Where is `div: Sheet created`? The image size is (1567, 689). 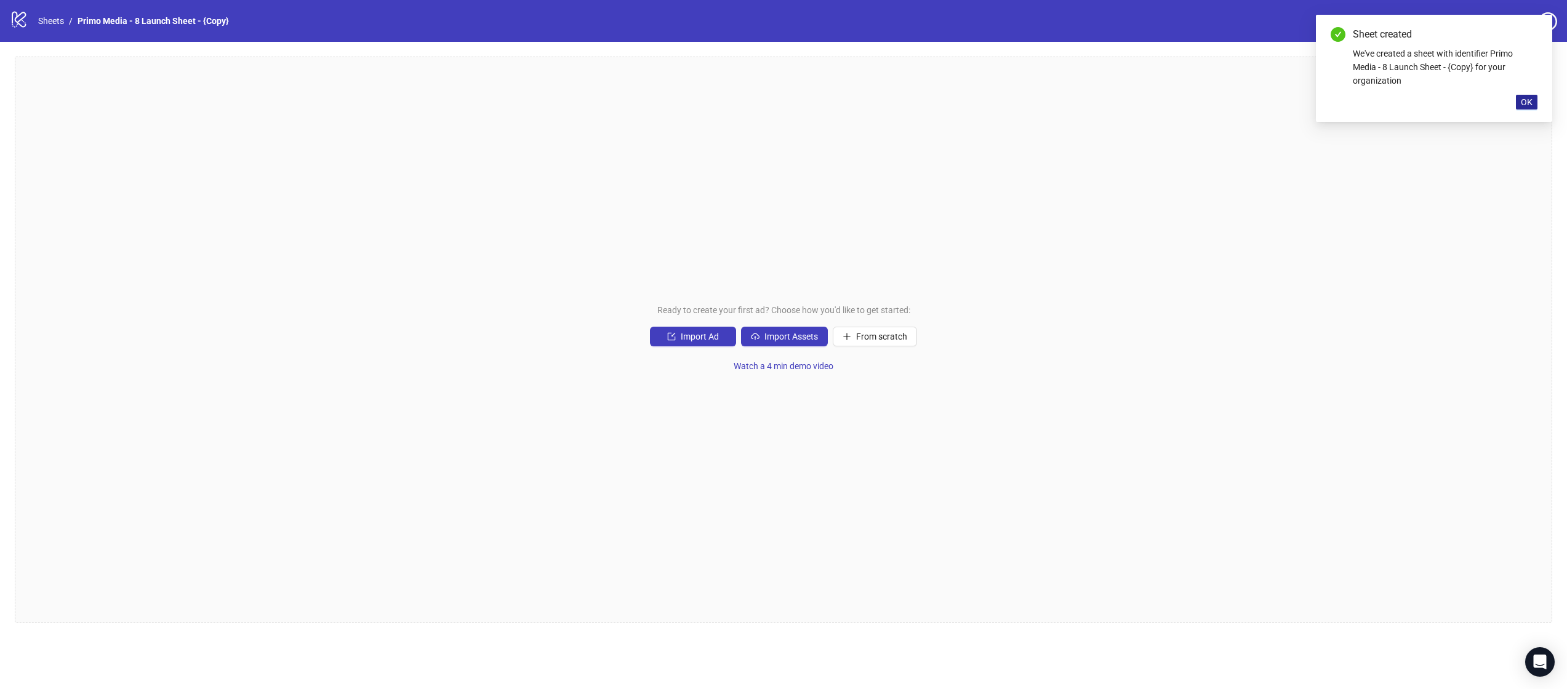 div: Sheet created is located at coordinates (1445, 34).